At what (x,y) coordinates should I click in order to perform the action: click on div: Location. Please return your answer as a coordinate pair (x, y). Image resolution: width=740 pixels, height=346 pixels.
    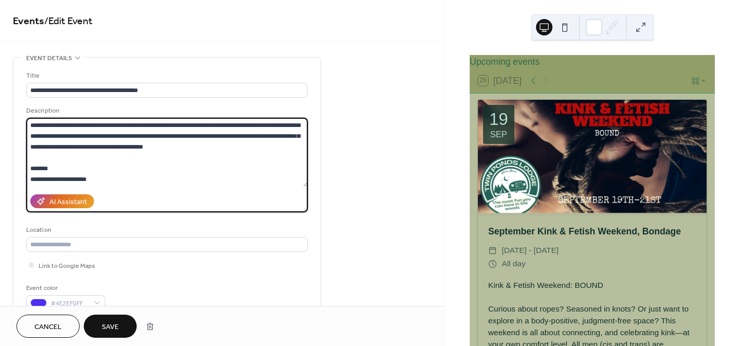
    Looking at the image, I should click on (166, 230).